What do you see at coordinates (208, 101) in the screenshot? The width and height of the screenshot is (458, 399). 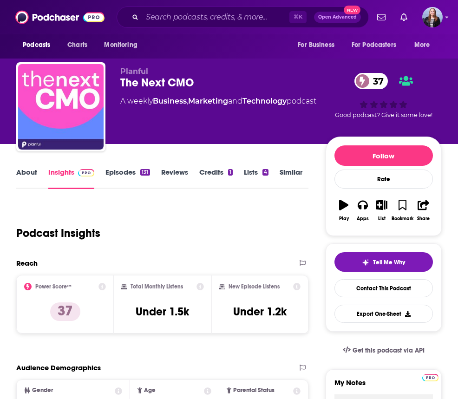 I see `a: Marketing` at bounding box center [208, 101].